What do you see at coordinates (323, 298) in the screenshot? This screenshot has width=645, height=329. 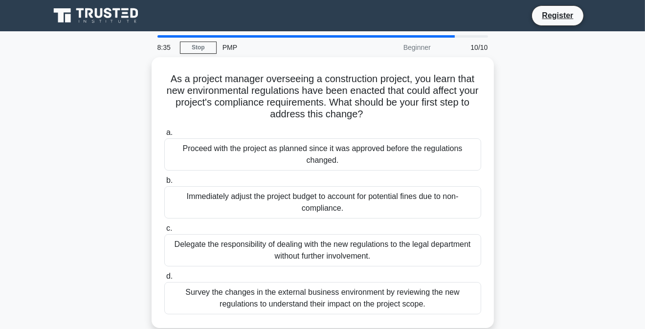 I see `div: Survey the changes in the external business environment by reviewing the new regulations to under...` at bounding box center [323, 298].